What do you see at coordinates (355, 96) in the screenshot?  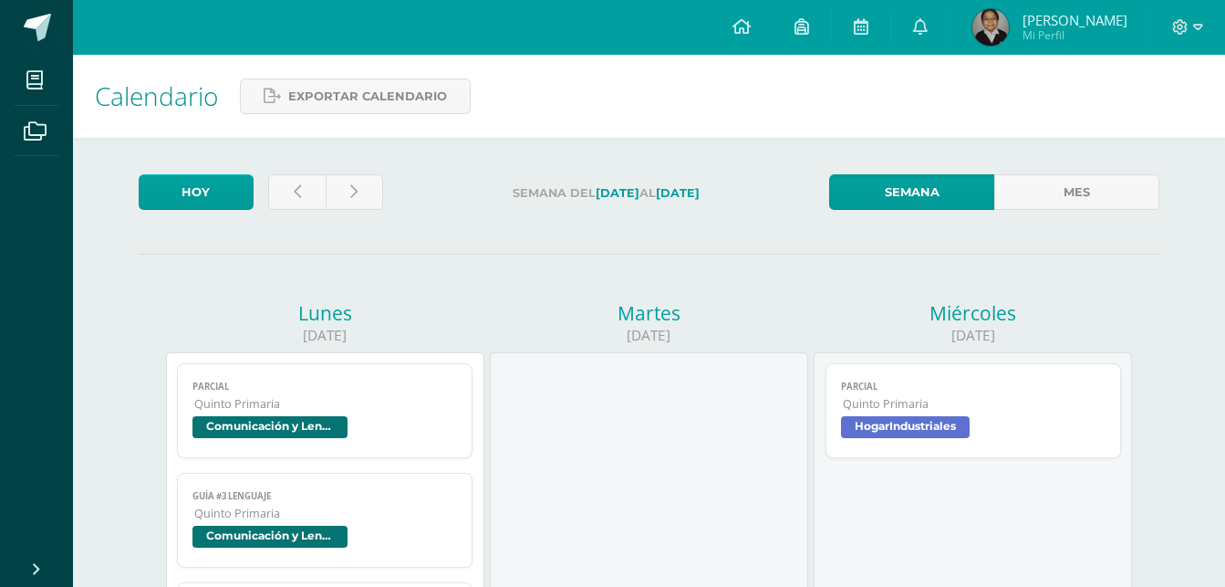 I see `a: Exportar calendario` at bounding box center [355, 96].